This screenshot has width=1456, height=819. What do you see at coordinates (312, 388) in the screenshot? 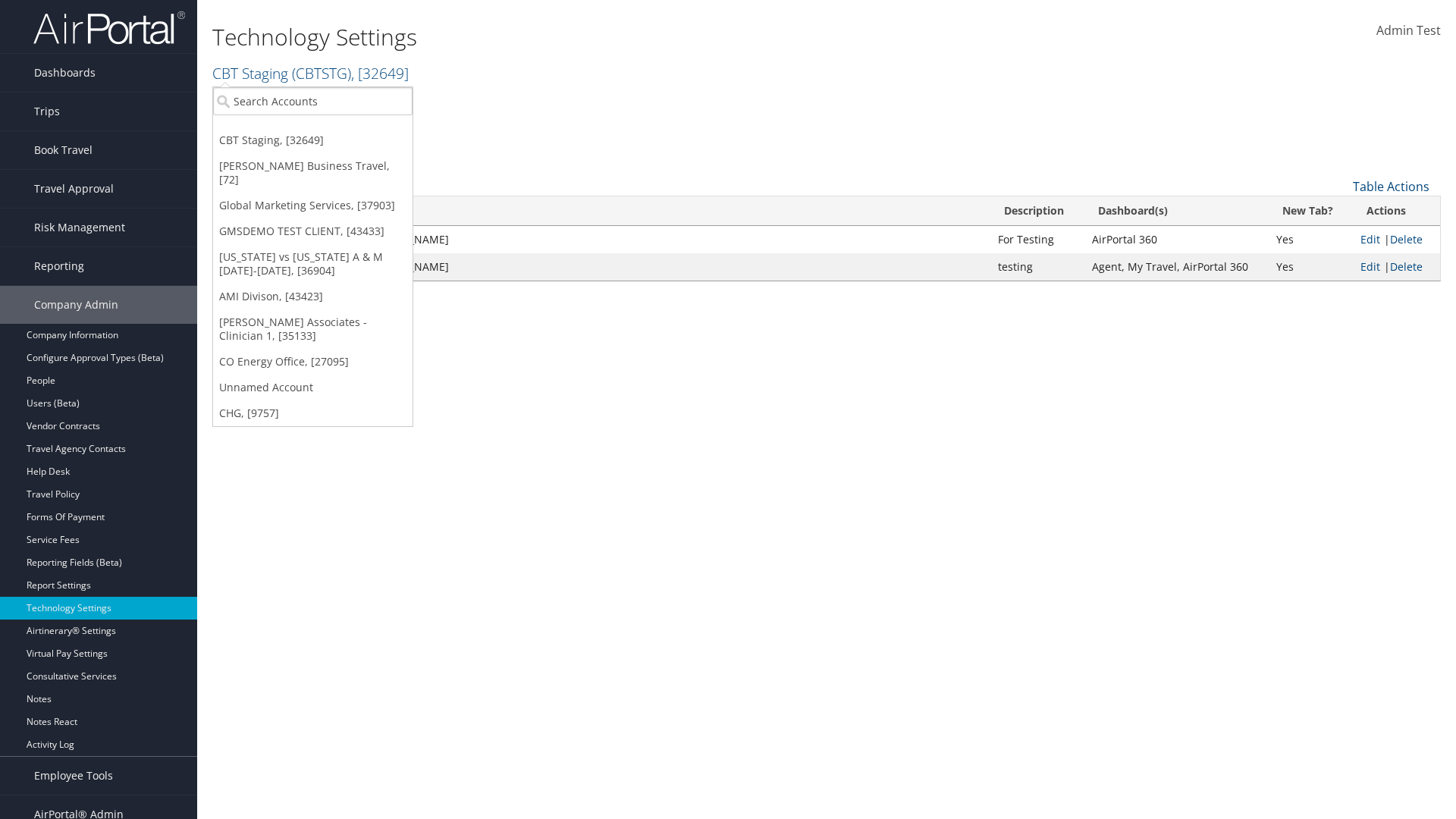
I see `a: Unnamed Account` at bounding box center [312, 388].